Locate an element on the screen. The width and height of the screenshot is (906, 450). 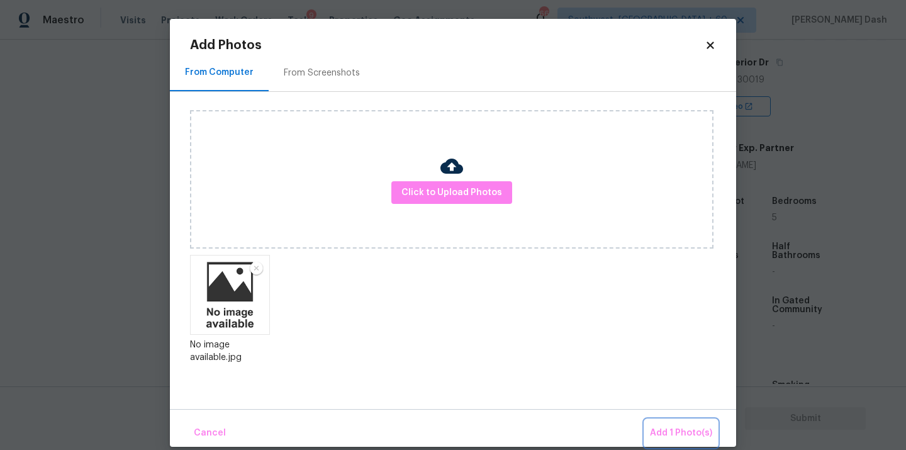
img: Cloud Upload Icon is located at coordinates (452, 166).